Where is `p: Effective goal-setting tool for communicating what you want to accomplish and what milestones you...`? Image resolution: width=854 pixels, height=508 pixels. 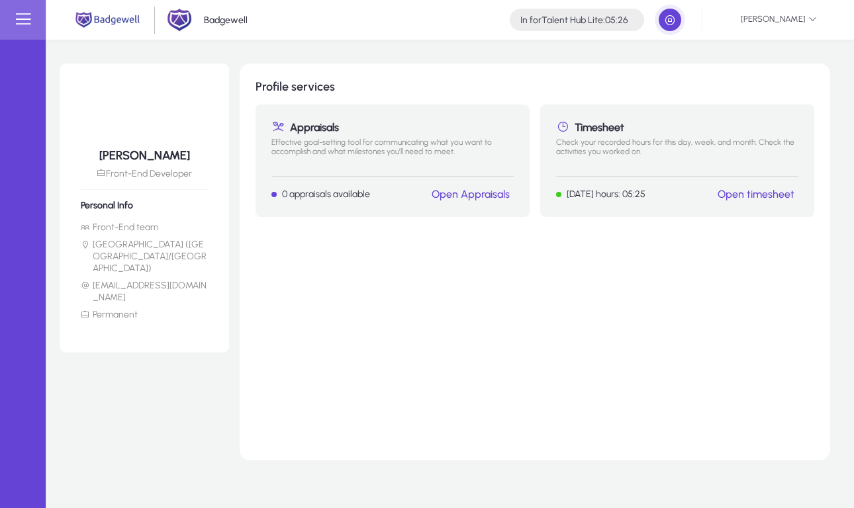 p: Effective goal-setting tool for communicating what you want to accomplish and what milestones you... is located at coordinates (393, 152).